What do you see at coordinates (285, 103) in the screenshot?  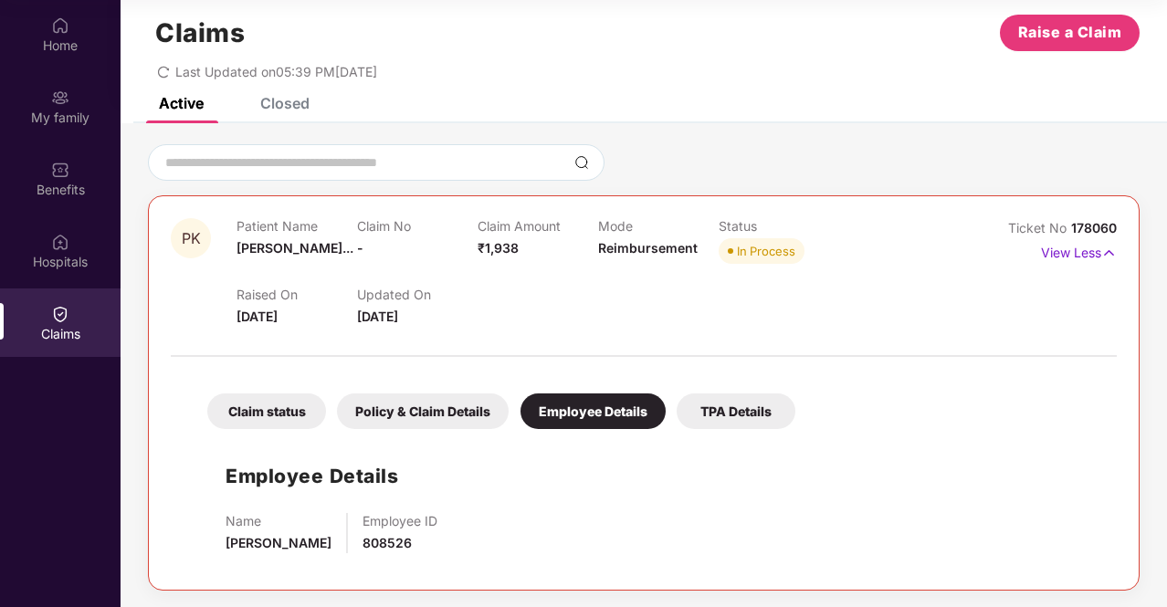 I see `div: Closed` at bounding box center [285, 103].